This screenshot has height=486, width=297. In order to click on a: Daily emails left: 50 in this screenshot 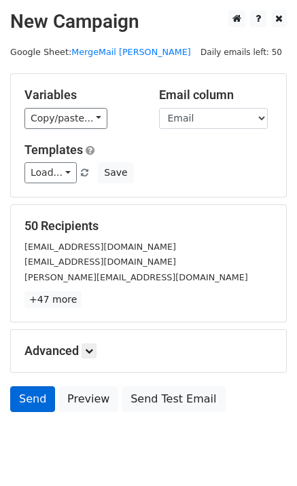, I will do `click(241, 52)`.